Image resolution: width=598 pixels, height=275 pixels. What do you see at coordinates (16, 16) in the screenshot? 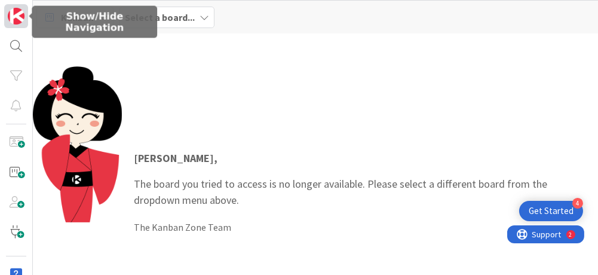
I see `img: Visit kanbanzone.com` at bounding box center [16, 16].